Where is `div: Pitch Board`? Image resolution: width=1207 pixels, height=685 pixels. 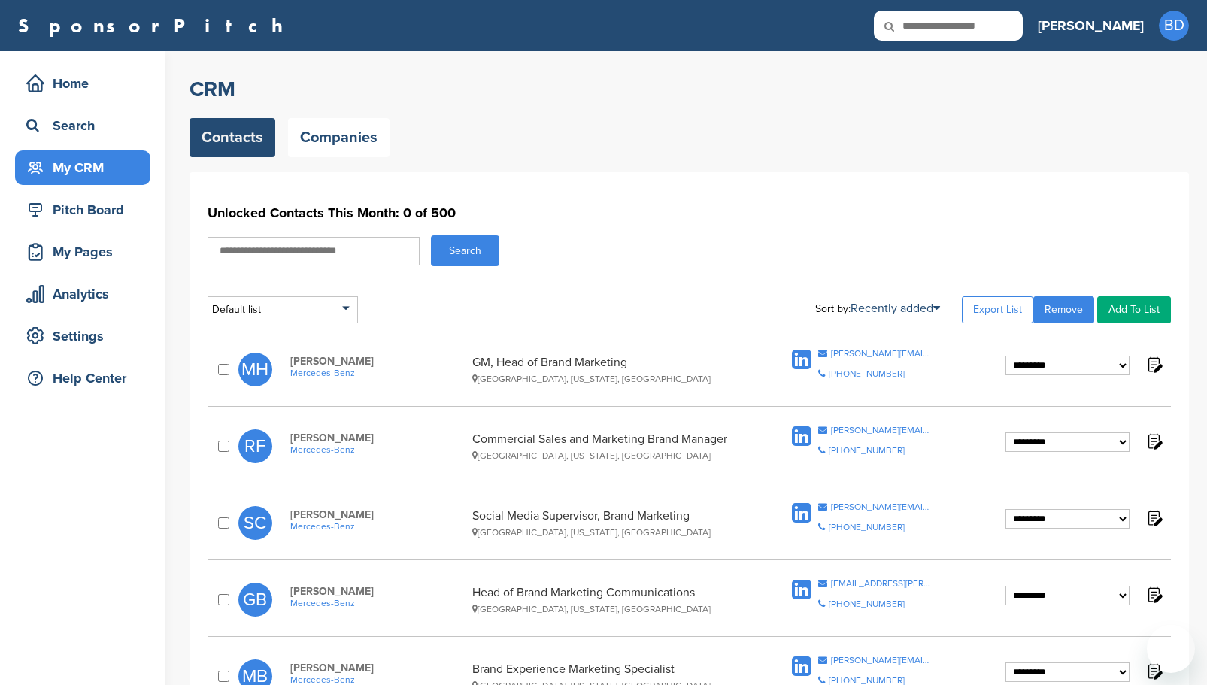
div: Pitch Board is located at coordinates (86, 210).